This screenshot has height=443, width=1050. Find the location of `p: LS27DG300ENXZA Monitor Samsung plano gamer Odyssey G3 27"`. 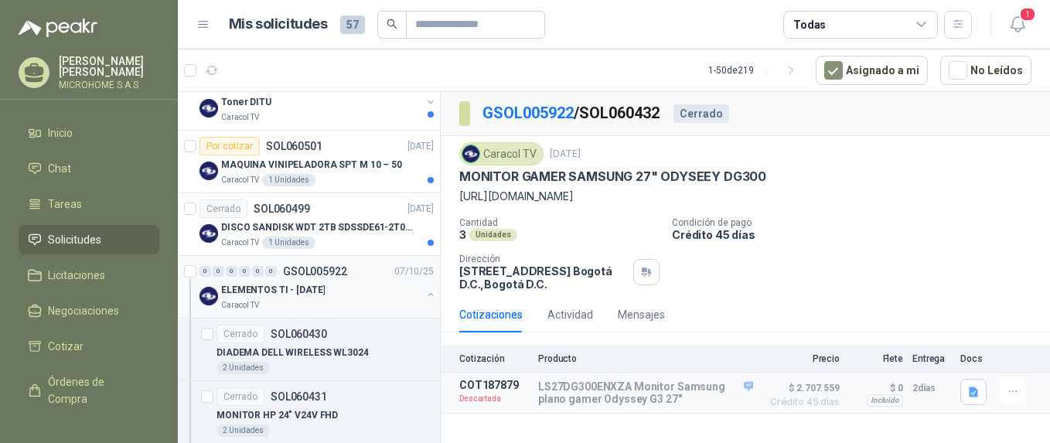

p: LS27DG300ENXZA Monitor Samsung plano gamer Odyssey G3 27" is located at coordinates (645, 393).